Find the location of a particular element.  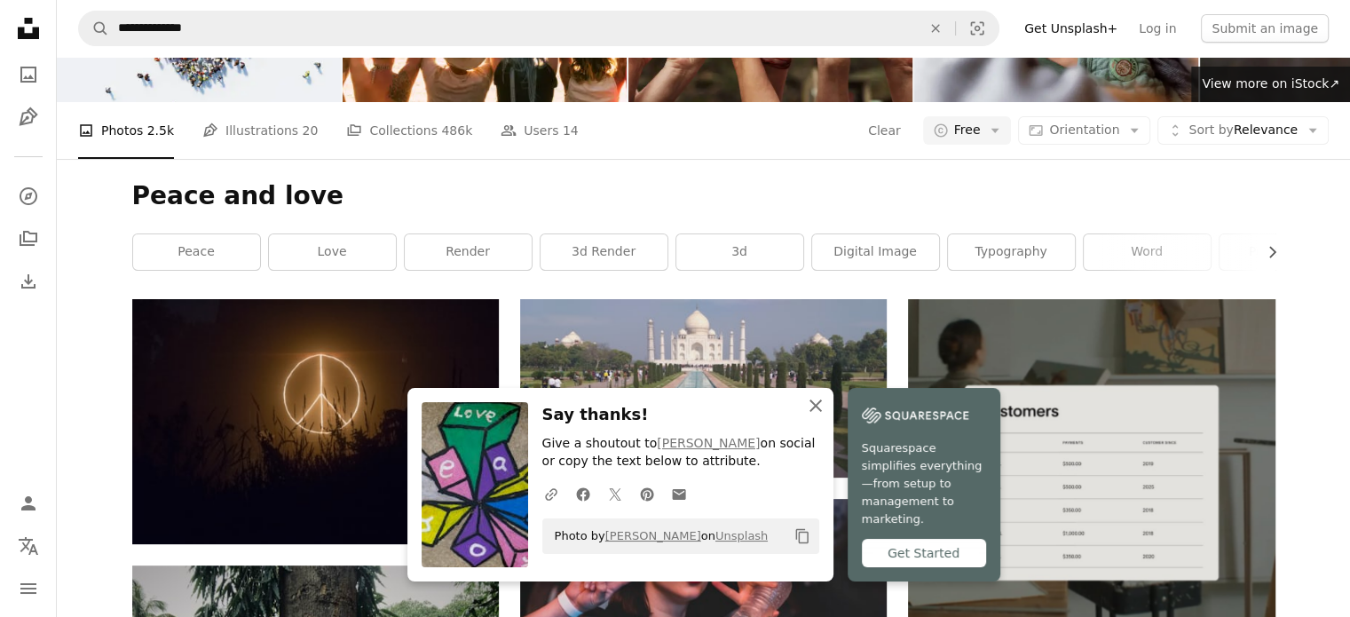

div: Get Started is located at coordinates (924, 553).